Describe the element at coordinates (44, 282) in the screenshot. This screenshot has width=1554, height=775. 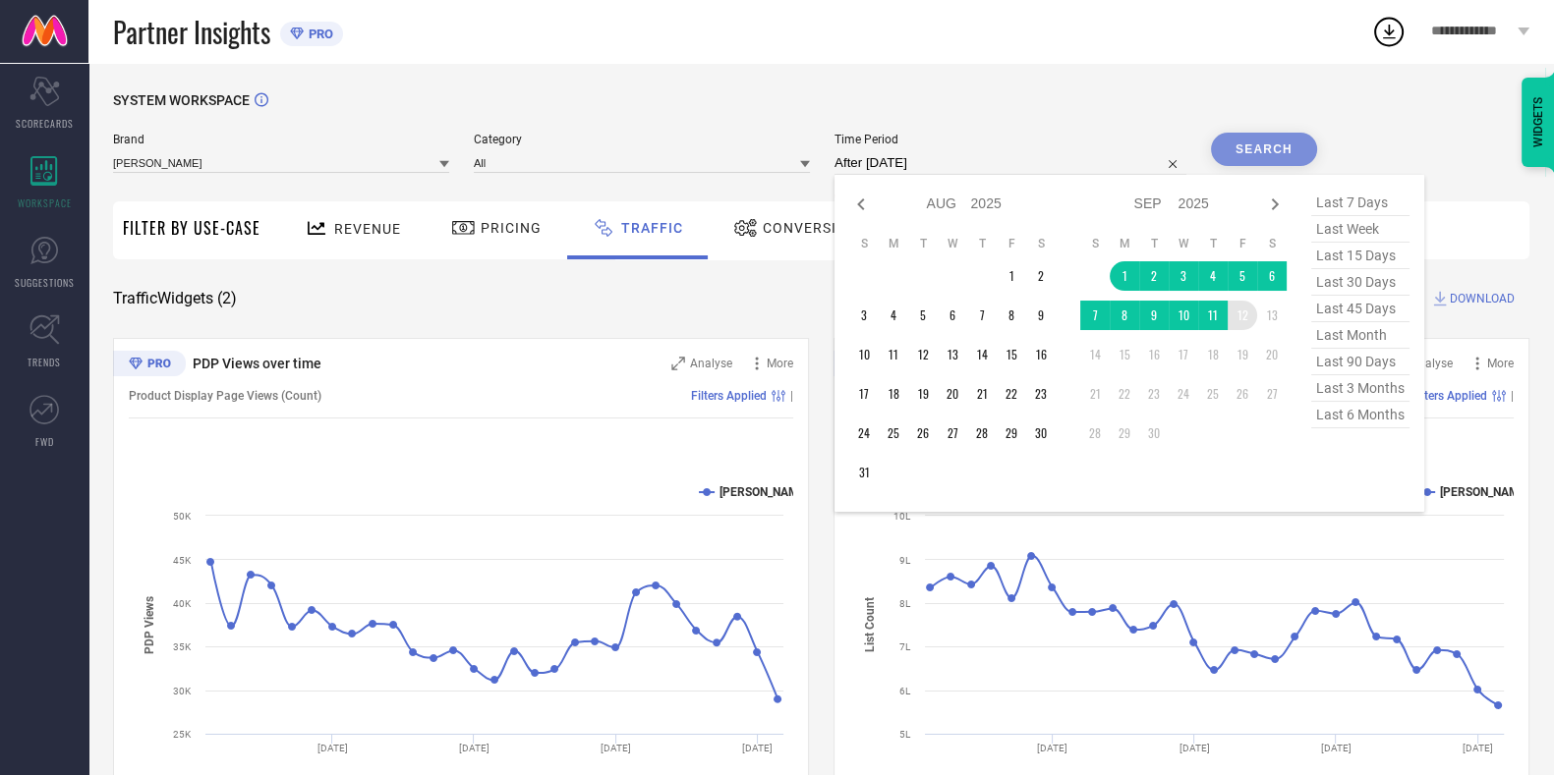
I see `span: SUGGESTIONS` at that location.